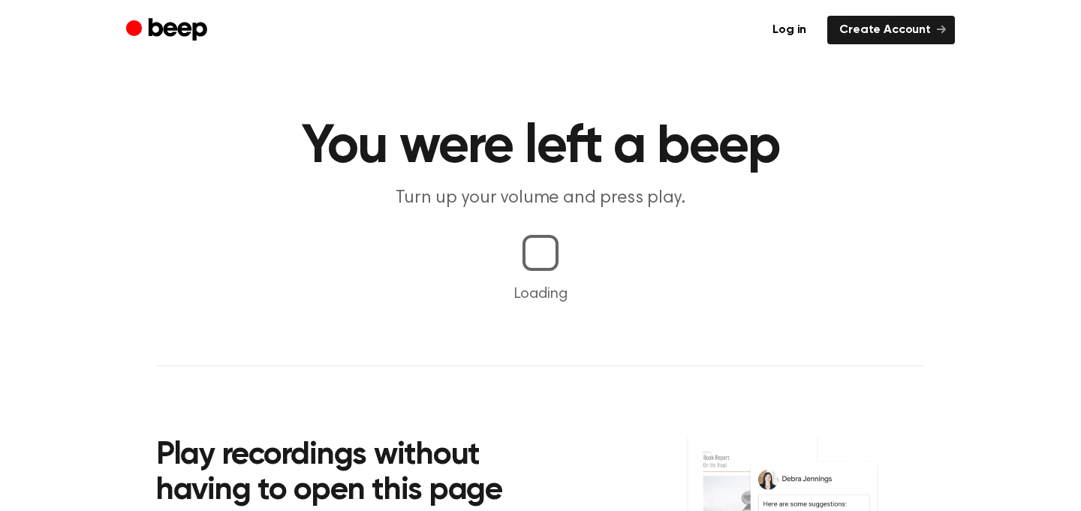 This screenshot has width=1081, height=511. What do you see at coordinates (540, 147) in the screenshot?
I see `h1: You were left a beep` at bounding box center [540, 147].